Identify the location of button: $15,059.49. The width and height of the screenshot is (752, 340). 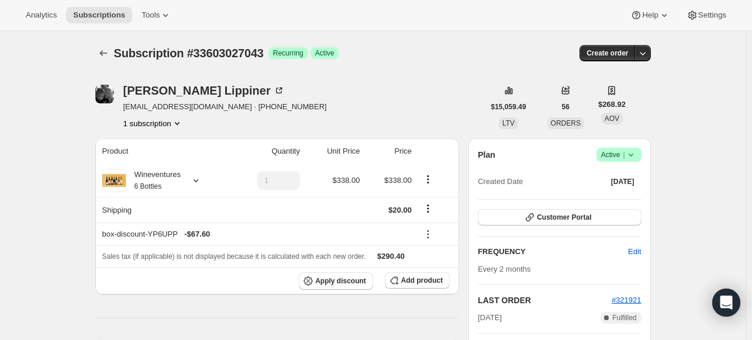
(509, 107).